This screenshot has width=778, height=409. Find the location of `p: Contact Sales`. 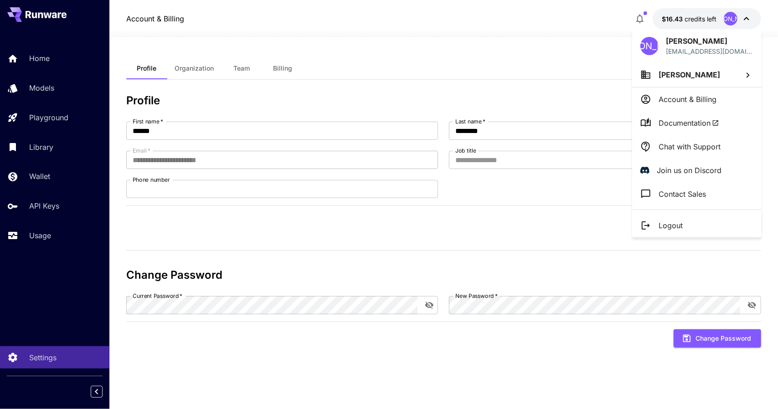

p: Contact Sales is located at coordinates (682, 194).